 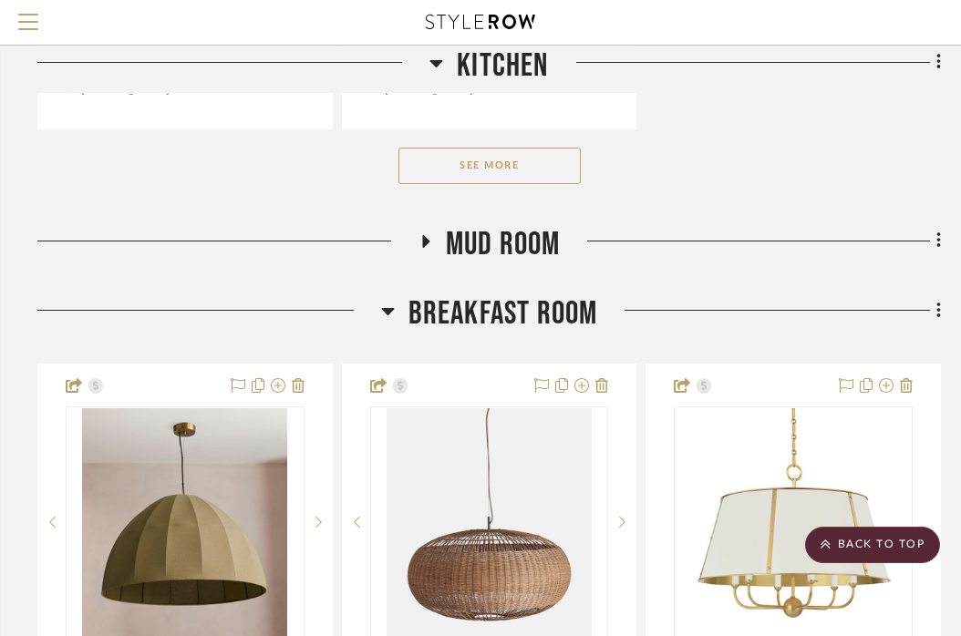 What do you see at coordinates (489, 166) in the screenshot?
I see `button: See More` at bounding box center [489, 166].